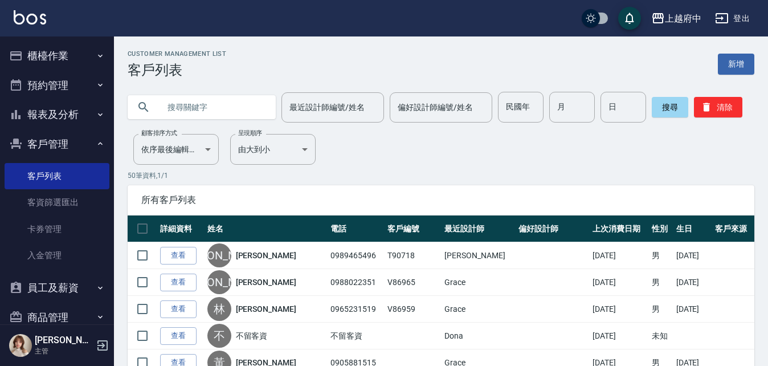  Describe the element at coordinates (21, 345) in the screenshot. I see `img: Person` at that location.